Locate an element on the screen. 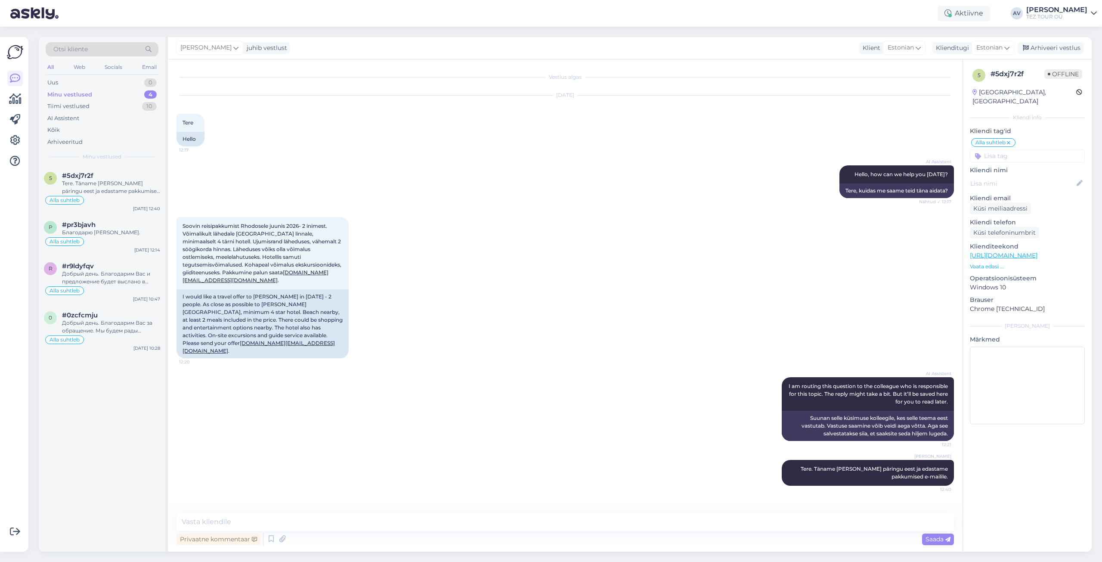  span: #r9ldyfqv is located at coordinates (78, 266).